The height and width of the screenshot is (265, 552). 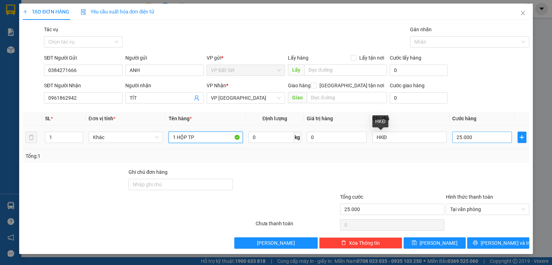 What do you see at coordinates (298, 58) in the screenshot?
I see `span: Lấy hàng` at bounding box center [298, 58].